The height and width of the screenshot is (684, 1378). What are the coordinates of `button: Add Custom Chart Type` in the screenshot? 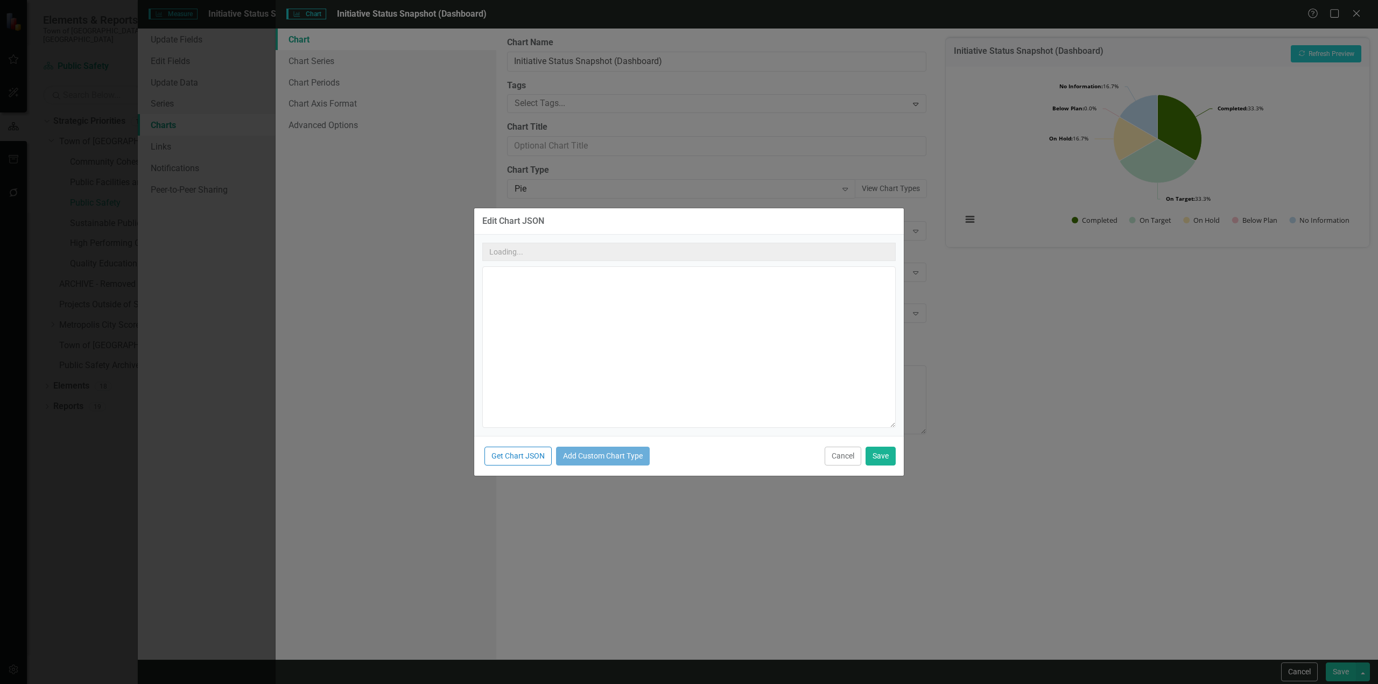 It's located at (603, 456).